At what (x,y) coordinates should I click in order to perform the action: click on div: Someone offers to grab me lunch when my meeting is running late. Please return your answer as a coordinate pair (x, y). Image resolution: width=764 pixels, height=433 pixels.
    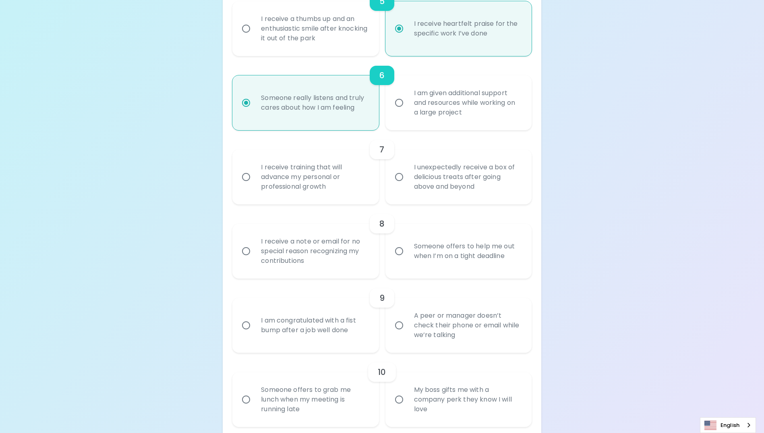
    Looking at the image, I should click on (314, 399).